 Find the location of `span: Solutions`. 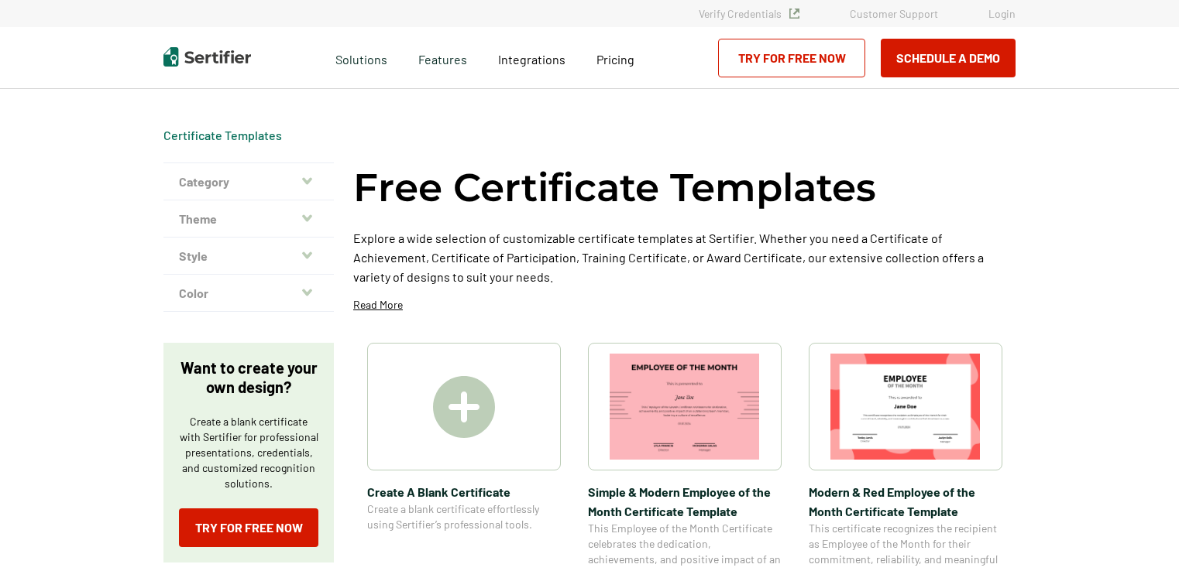

span: Solutions is located at coordinates (361, 57).